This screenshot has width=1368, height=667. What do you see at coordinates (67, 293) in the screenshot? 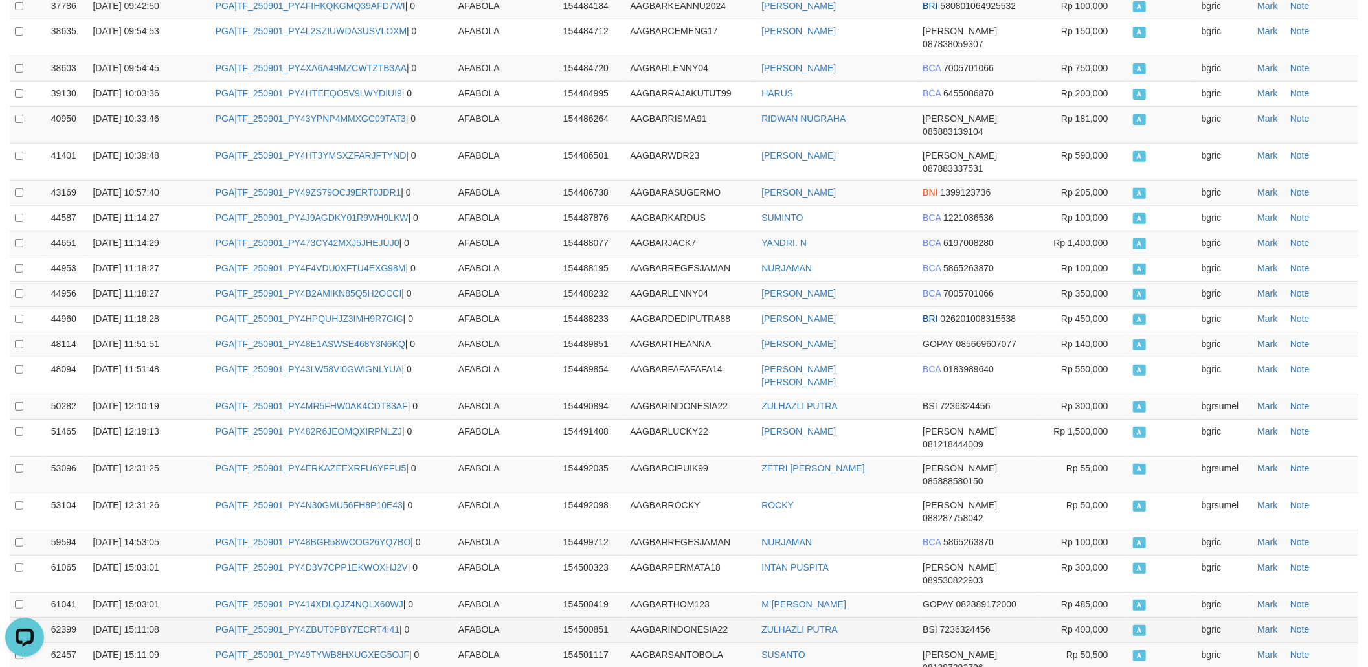
I see `td: 44956` at bounding box center [67, 293].